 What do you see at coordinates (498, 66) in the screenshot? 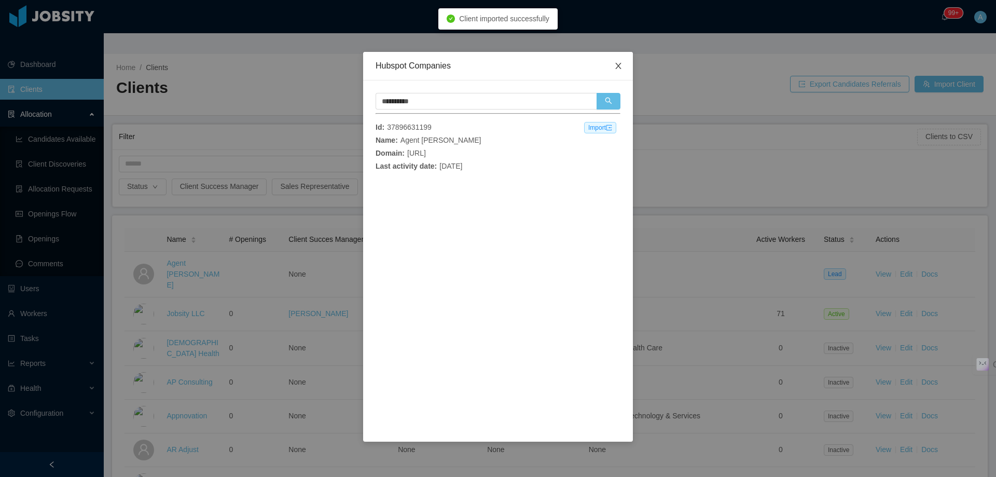
I see `div: Hubspot Companies` at bounding box center [498, 66].